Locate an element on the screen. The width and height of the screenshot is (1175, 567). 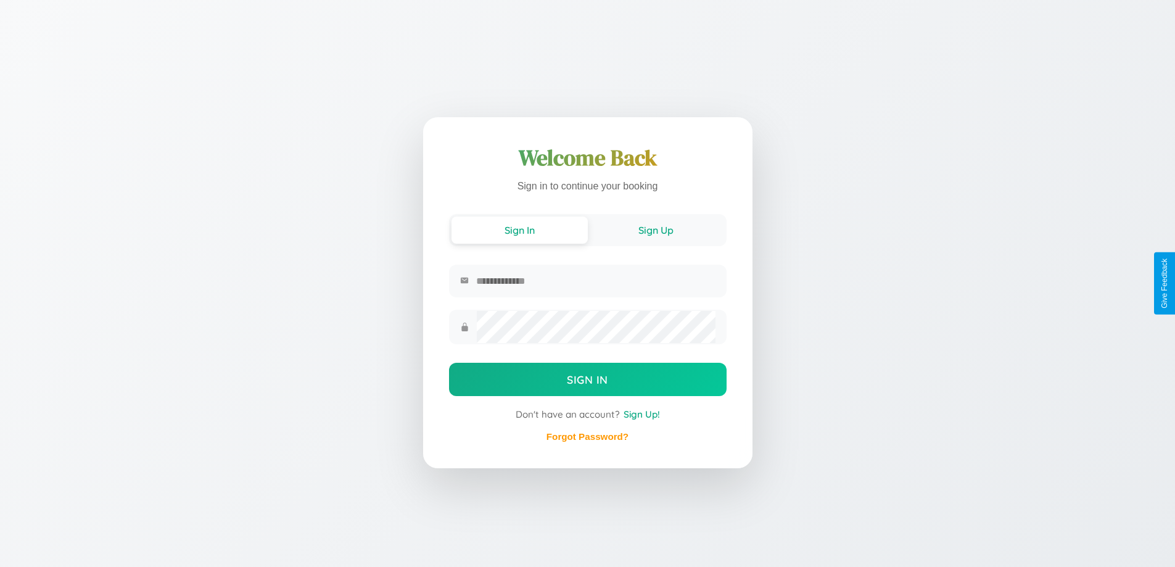
div: Don't have an account? is located at coordinates (588, 414).